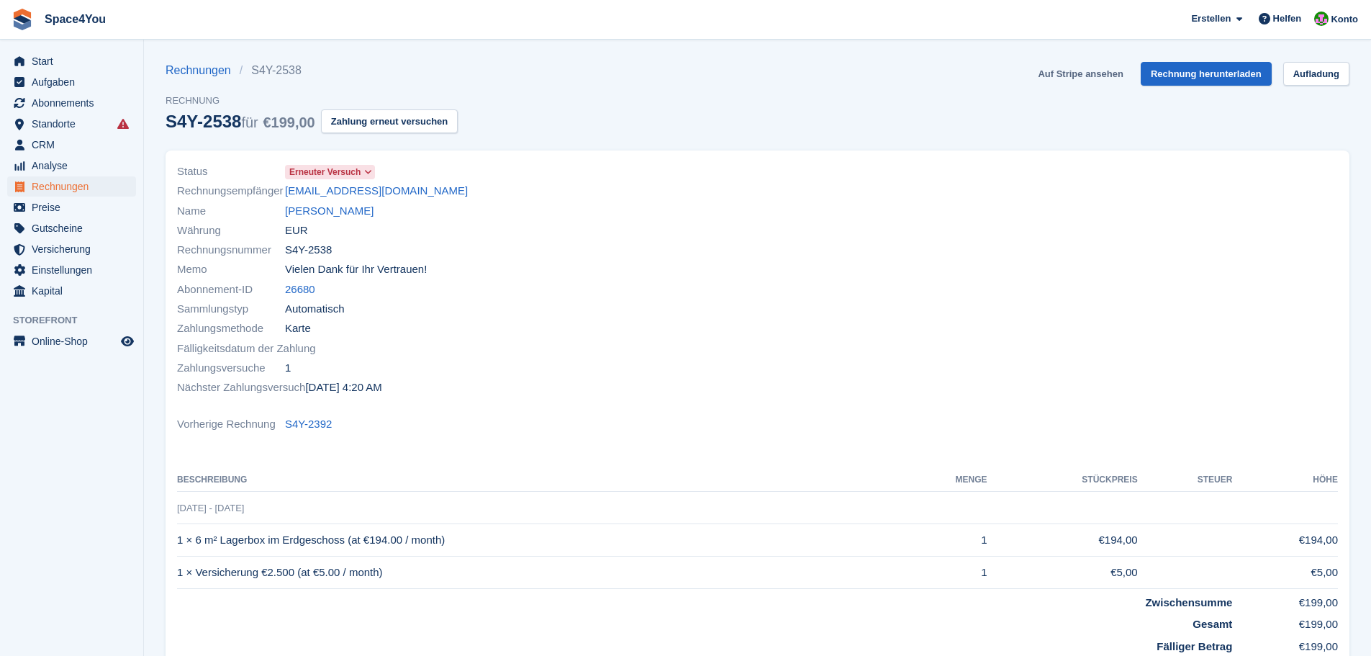  What do you see at coordinates (75, 291) in the screenshot?
I see `span: Kapital` at bounding box center [75, 291].